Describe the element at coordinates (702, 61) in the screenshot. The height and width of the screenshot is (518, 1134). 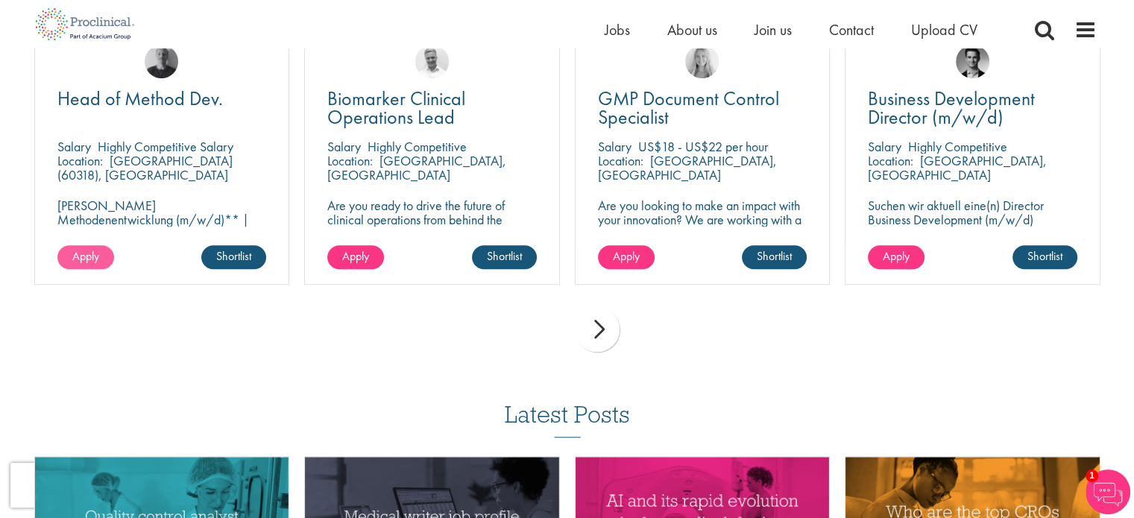
I see `img: Shannon Briggs` at that location.